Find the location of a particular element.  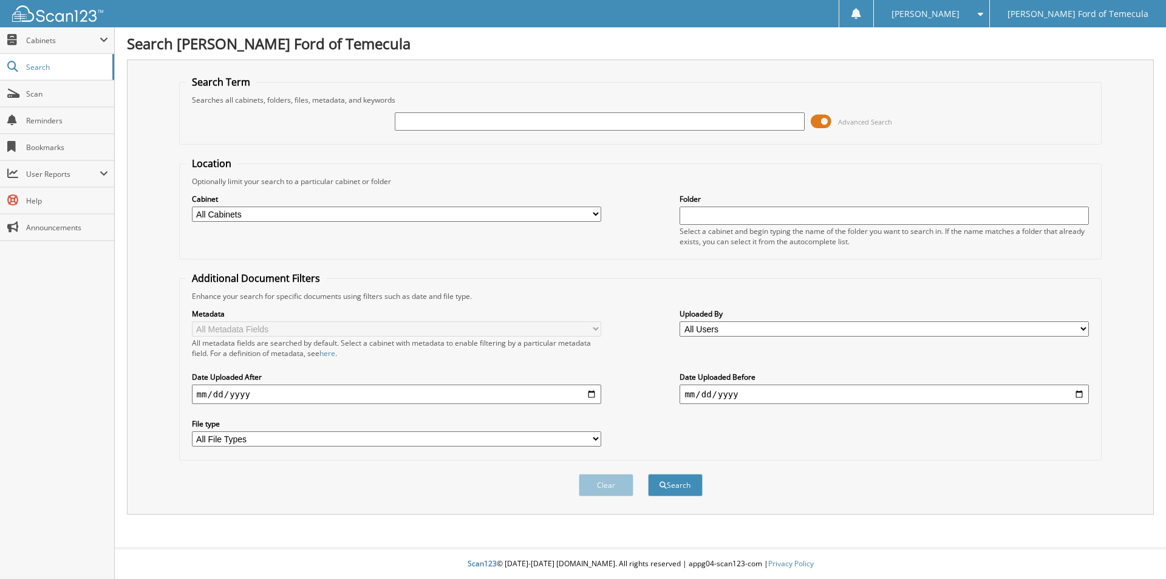

span: Cabinets is located at coordinates (63, 40).